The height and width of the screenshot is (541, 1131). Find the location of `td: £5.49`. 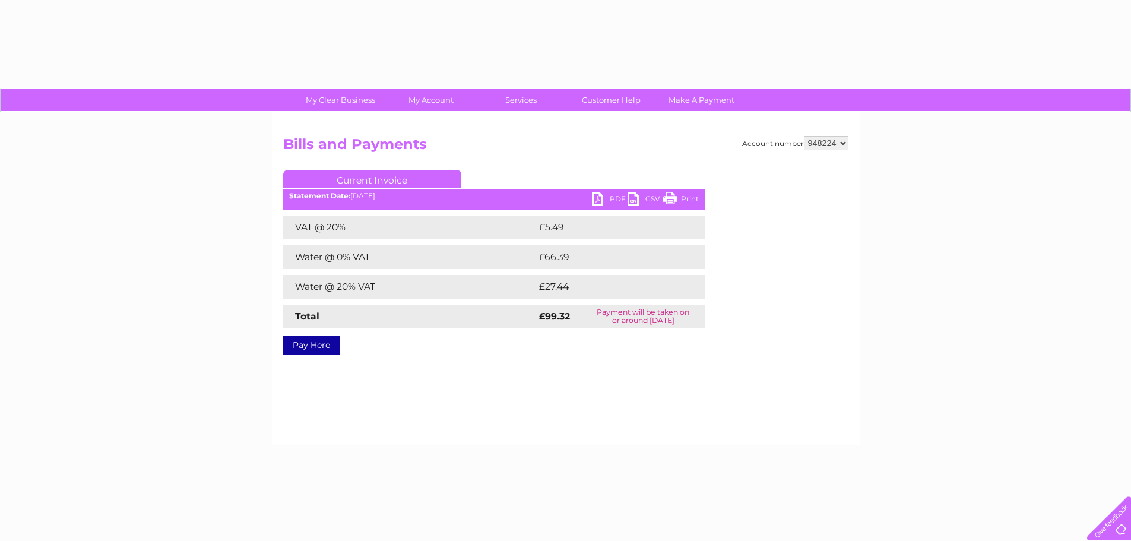

td: £5.49 is located at coordinates (607, 227).